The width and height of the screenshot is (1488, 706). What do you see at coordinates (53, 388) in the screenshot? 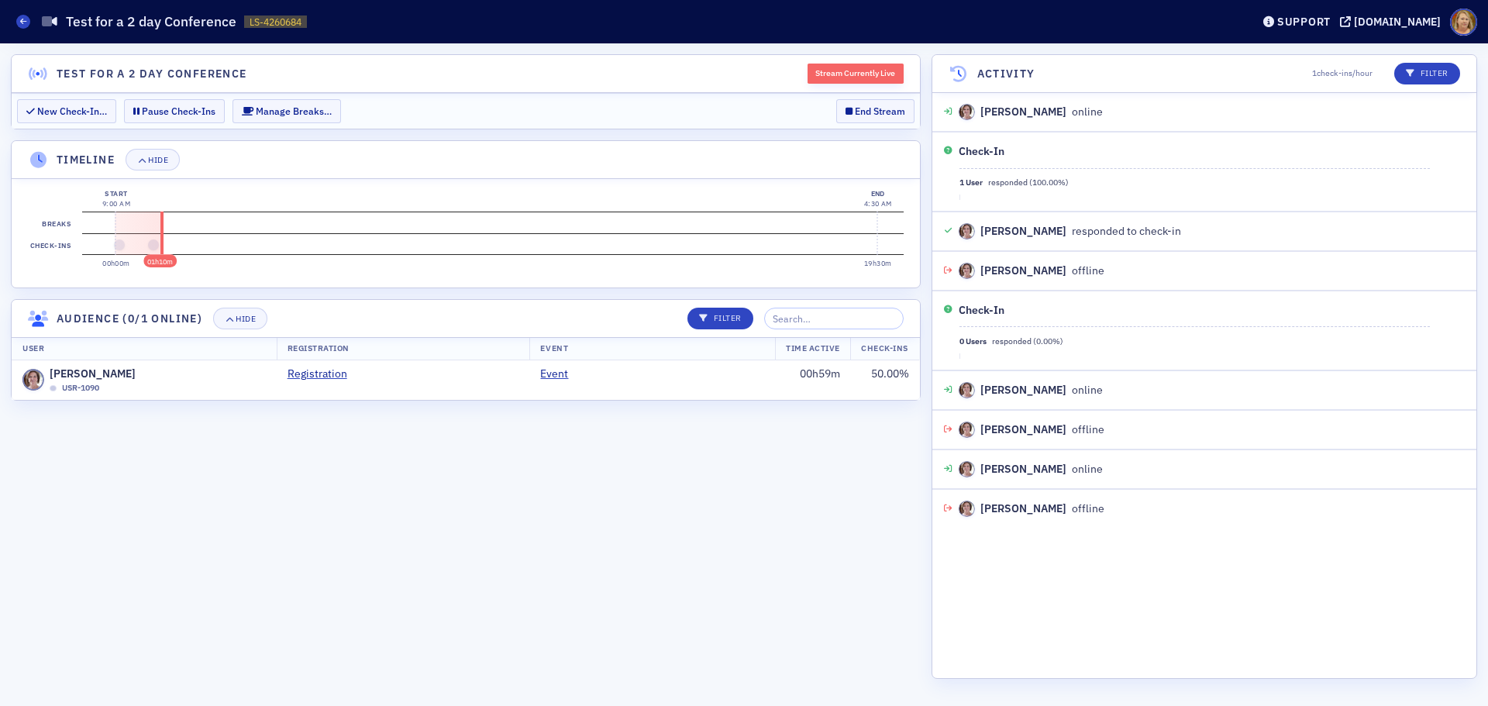
I see `div: Offline` at bounding box center [53, 388].